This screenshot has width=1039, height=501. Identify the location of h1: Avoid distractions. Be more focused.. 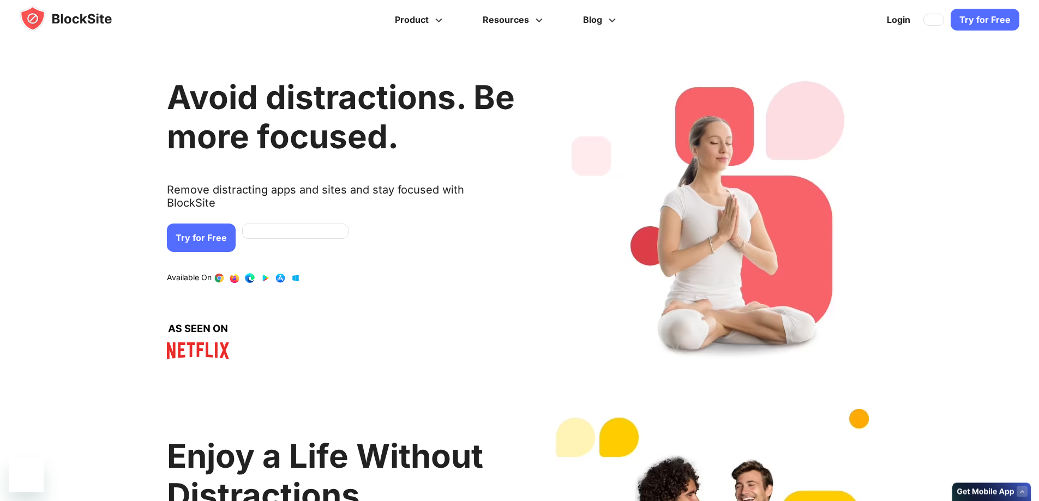
(341, 117).